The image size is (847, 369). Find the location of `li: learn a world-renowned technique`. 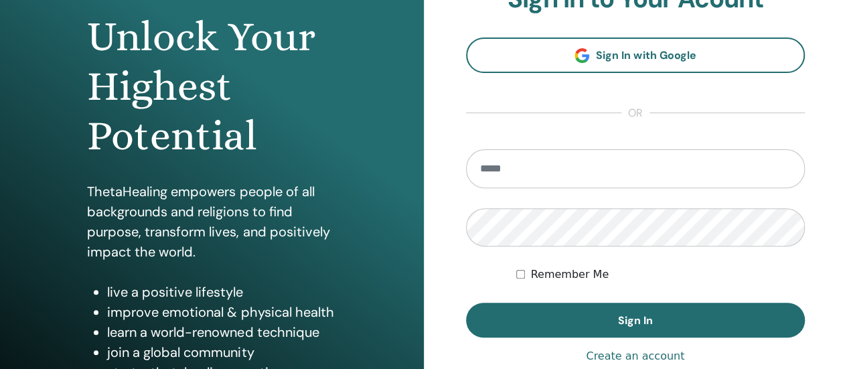

li: learn a world-renowned technique is located at coordinates (222, 332).